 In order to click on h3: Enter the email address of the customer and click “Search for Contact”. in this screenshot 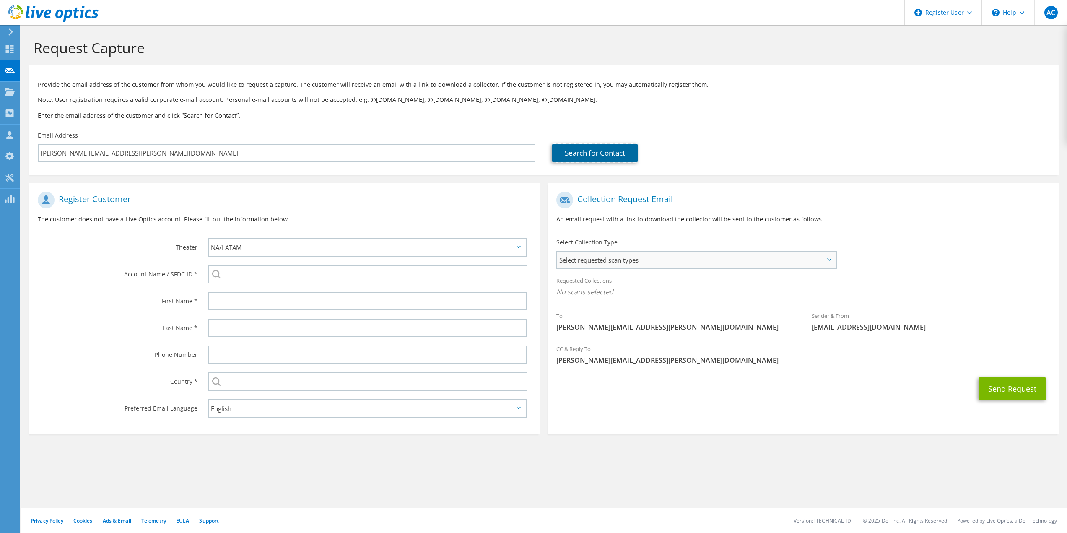, I will do `click(544, 115)`.